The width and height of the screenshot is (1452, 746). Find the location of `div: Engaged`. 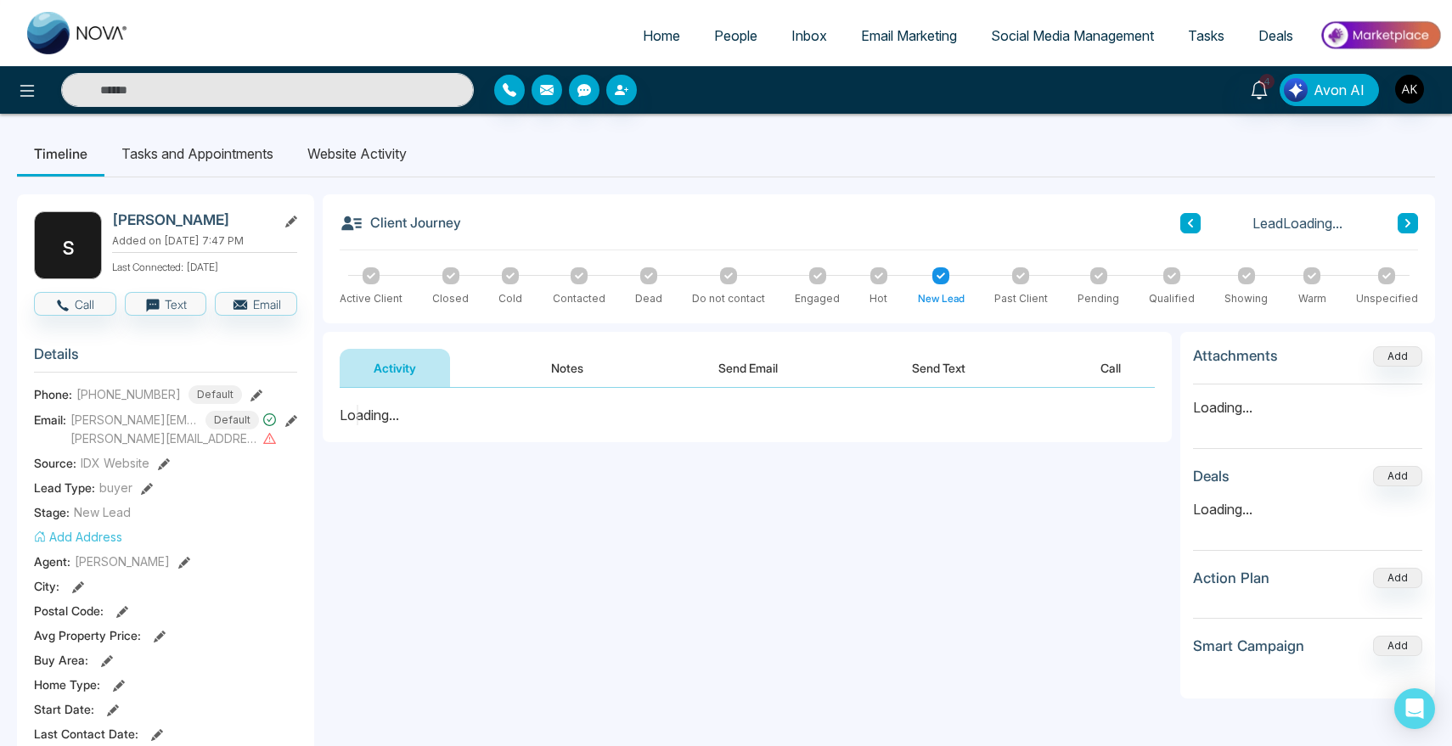

div: Engaged is located at coordinates (817, 299).